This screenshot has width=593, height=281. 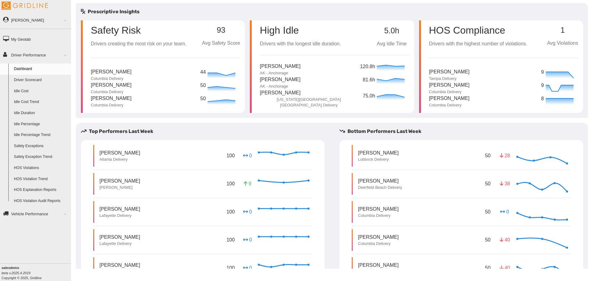 What do you see at coordinates (369, 99) in the screenshot?
I see `p: 75.0h` at bounding box center [369, 99].